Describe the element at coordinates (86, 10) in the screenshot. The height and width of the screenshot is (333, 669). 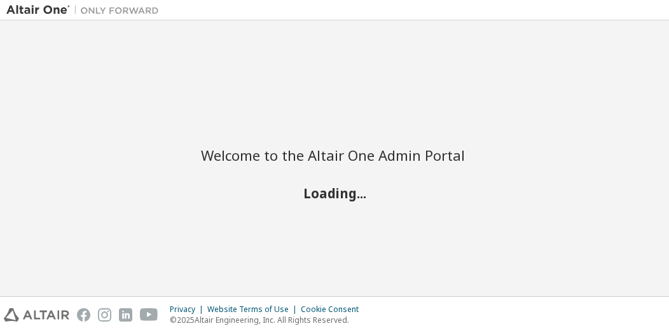
I see `img: Altair One` at that location.